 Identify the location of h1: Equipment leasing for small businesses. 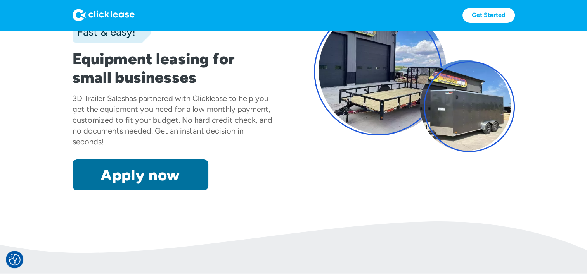
(173, 68).